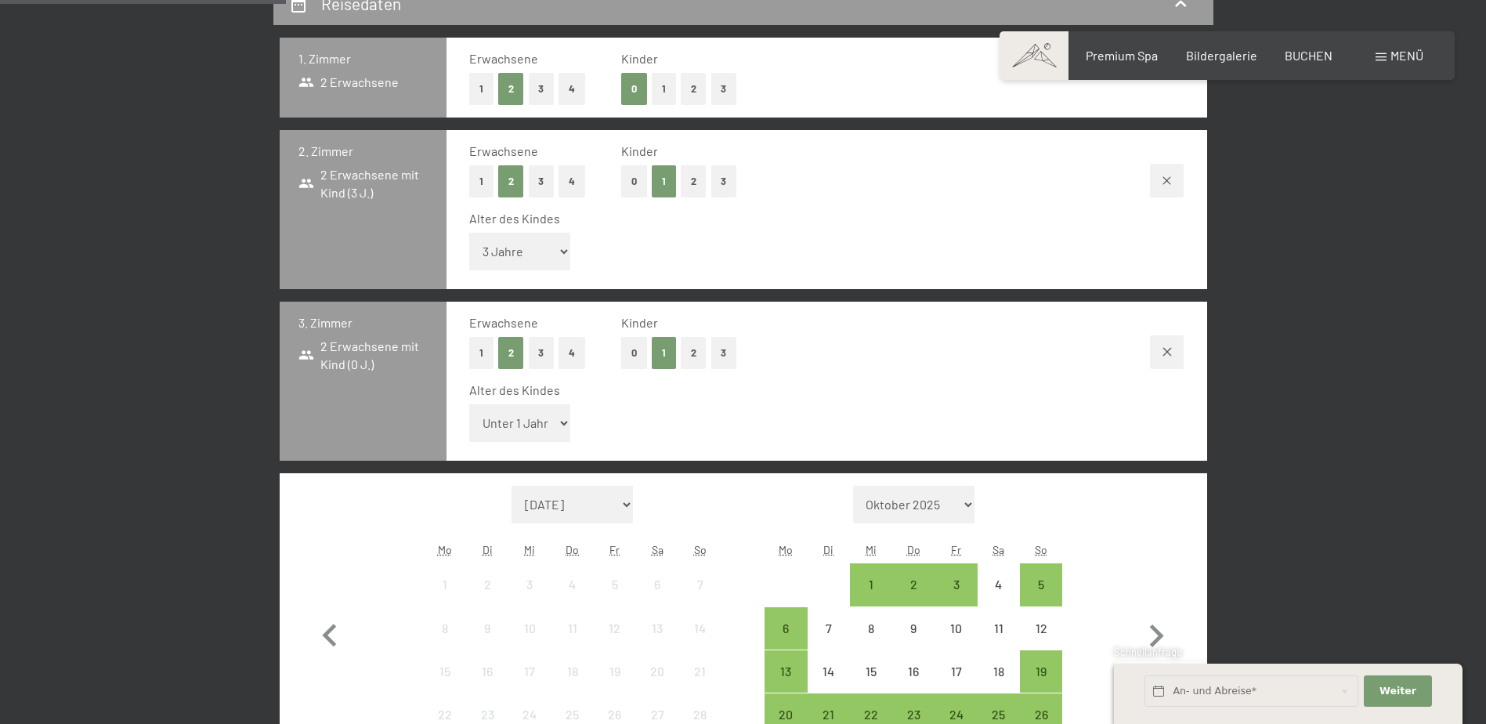 The height and width of the screenshot is (724, 1486). What do you see at coordinates (657, 685) in the screenshot?
I see `div: 20` at bounding box center [657, 685].